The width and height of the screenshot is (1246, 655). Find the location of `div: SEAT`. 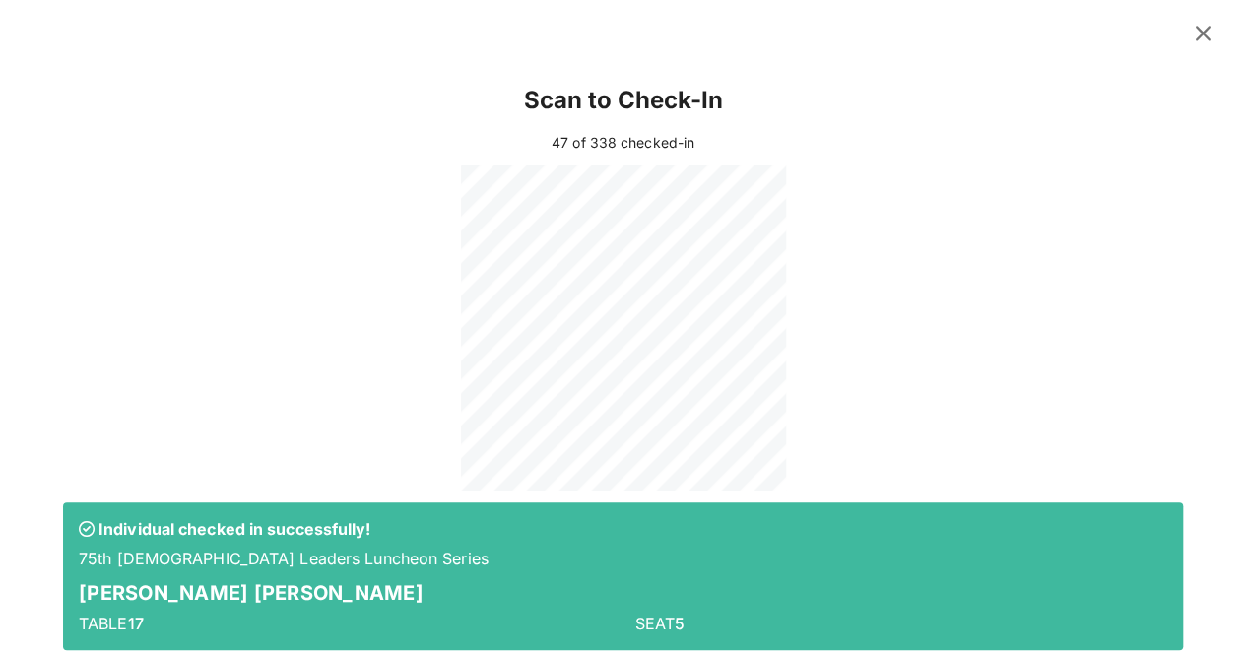

div: SEAT is located at coordinates (902, 624).